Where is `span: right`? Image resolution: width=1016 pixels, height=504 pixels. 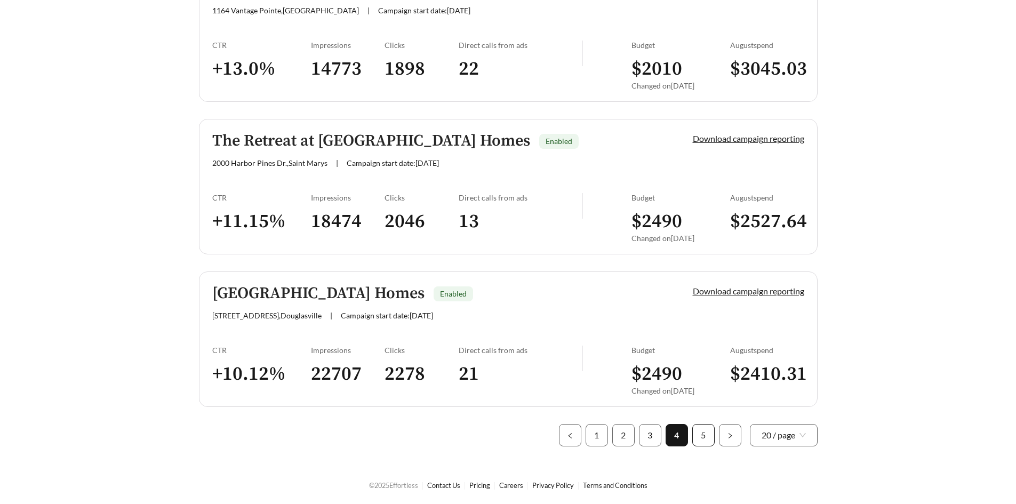
span: right is located at coordinates (730, 436).